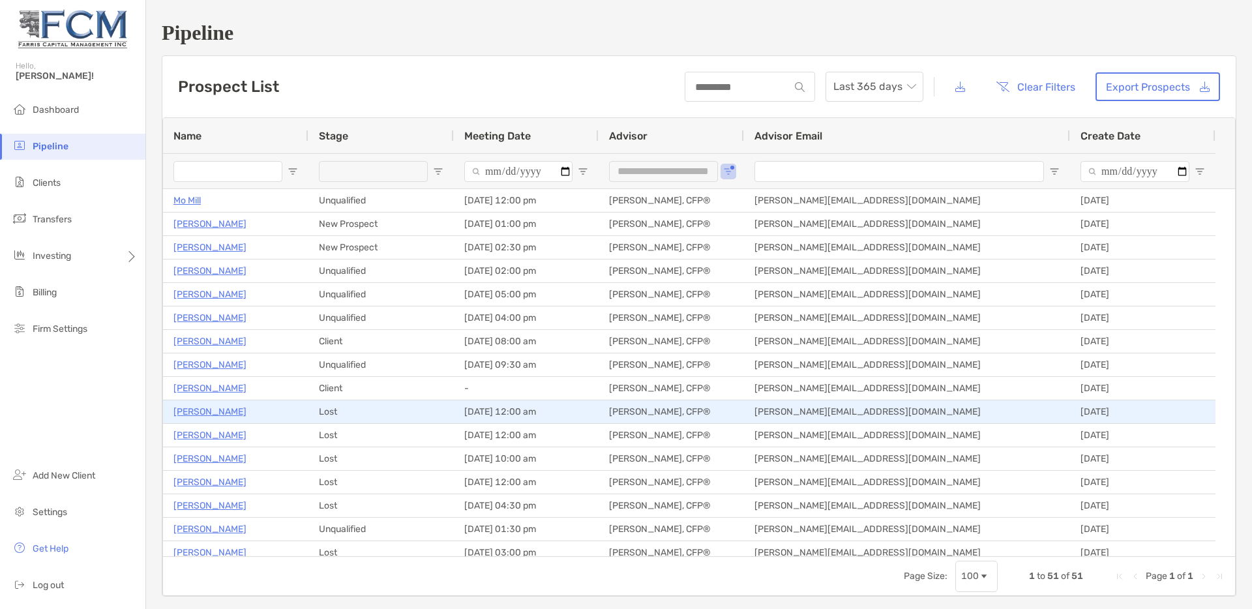 The image size is (1252, 609). What do you see at coordinates (1157, 87) in the screenshot?
I see `a: Export Prospects` at bounding box center [1157, 87].